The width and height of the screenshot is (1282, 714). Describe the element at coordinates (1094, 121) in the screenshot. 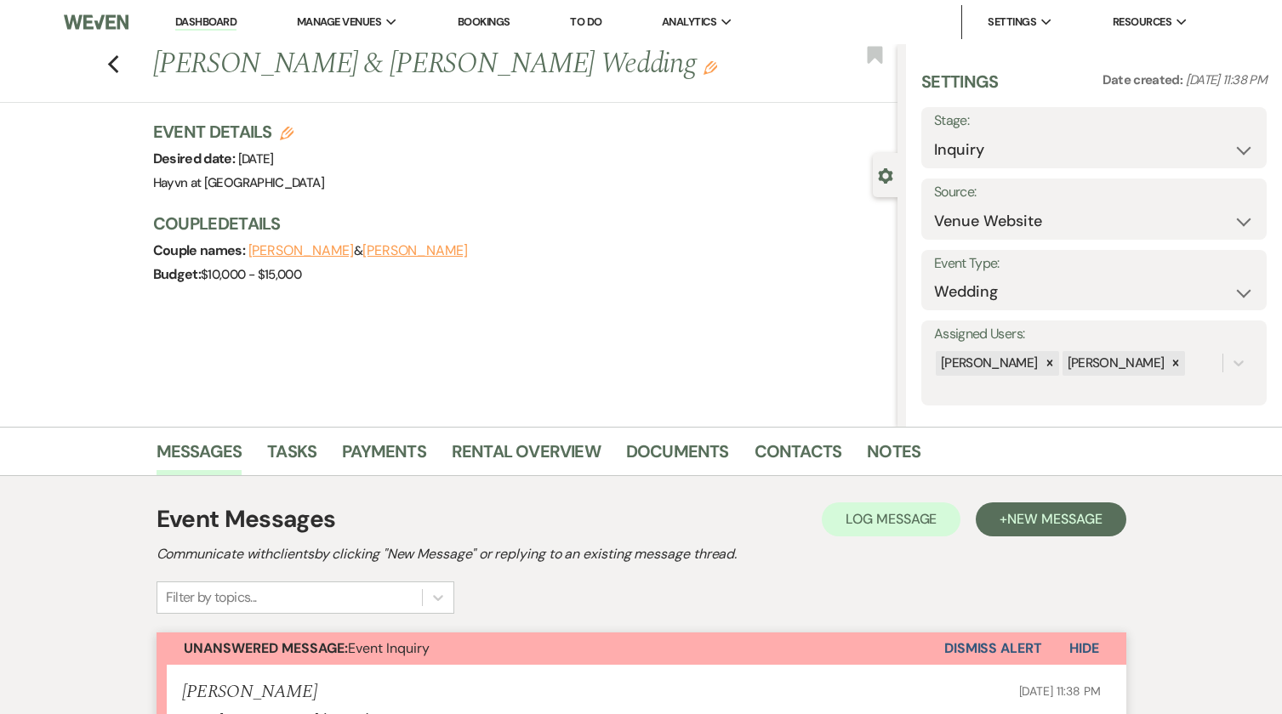

I see `label: Stage:` at that location.